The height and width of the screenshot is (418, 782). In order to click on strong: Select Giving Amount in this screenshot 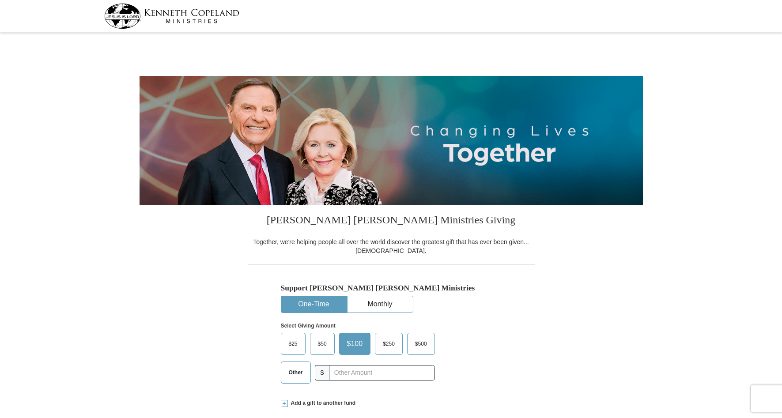, I will do `click(308, 326)`.